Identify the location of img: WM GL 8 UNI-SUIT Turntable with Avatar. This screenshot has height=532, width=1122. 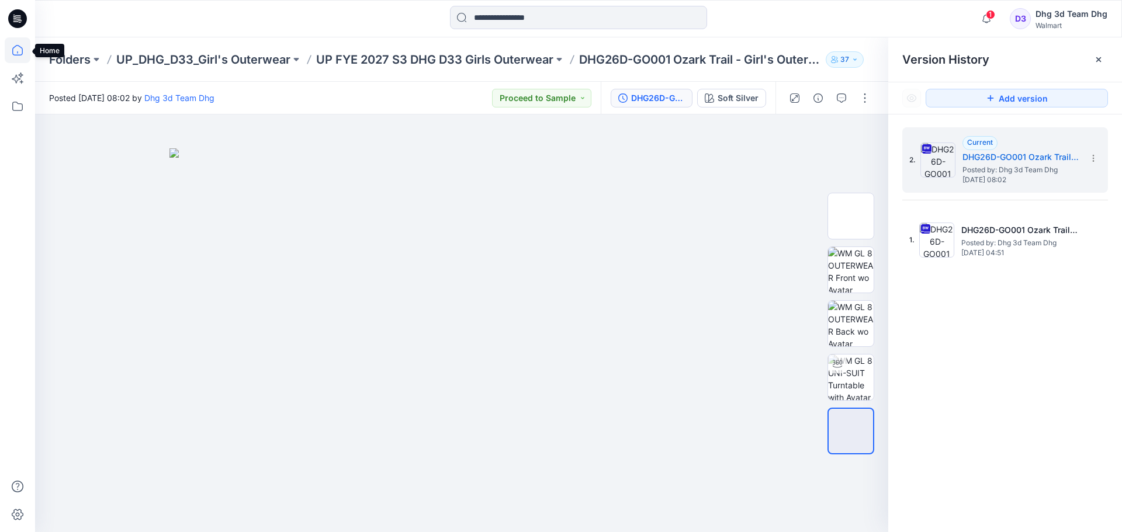
(851, 378).